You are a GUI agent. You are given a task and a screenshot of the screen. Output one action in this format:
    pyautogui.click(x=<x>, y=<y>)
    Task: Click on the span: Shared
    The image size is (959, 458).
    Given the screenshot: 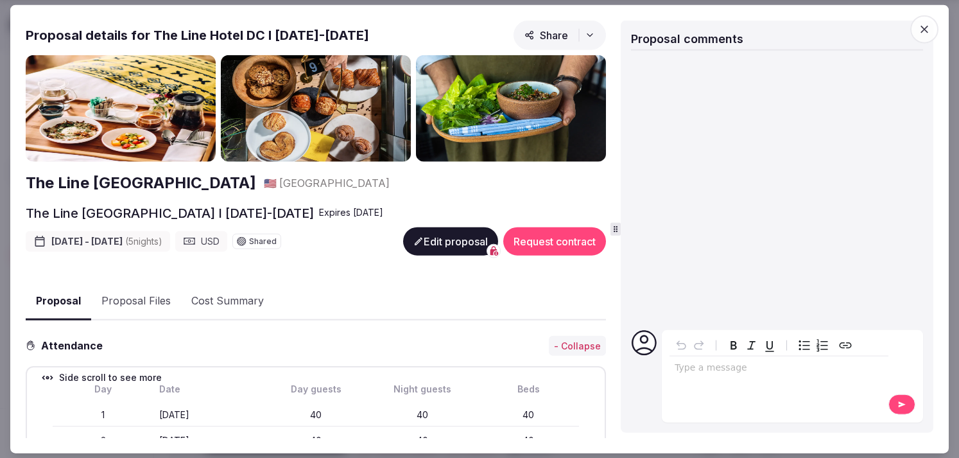 What is the action you would take?
    pyautogui.click(x=263, y=241)
    